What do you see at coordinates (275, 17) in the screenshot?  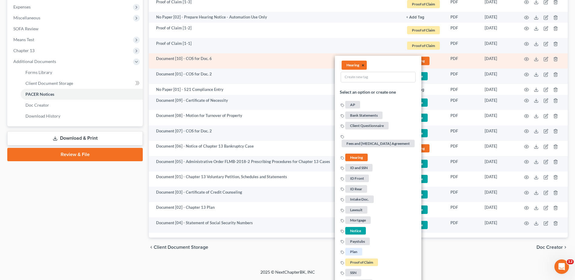 I see `td: No Paper [02] - Prepare Hearing Notice - Automation Use Only` at bounding box center [275, 17].